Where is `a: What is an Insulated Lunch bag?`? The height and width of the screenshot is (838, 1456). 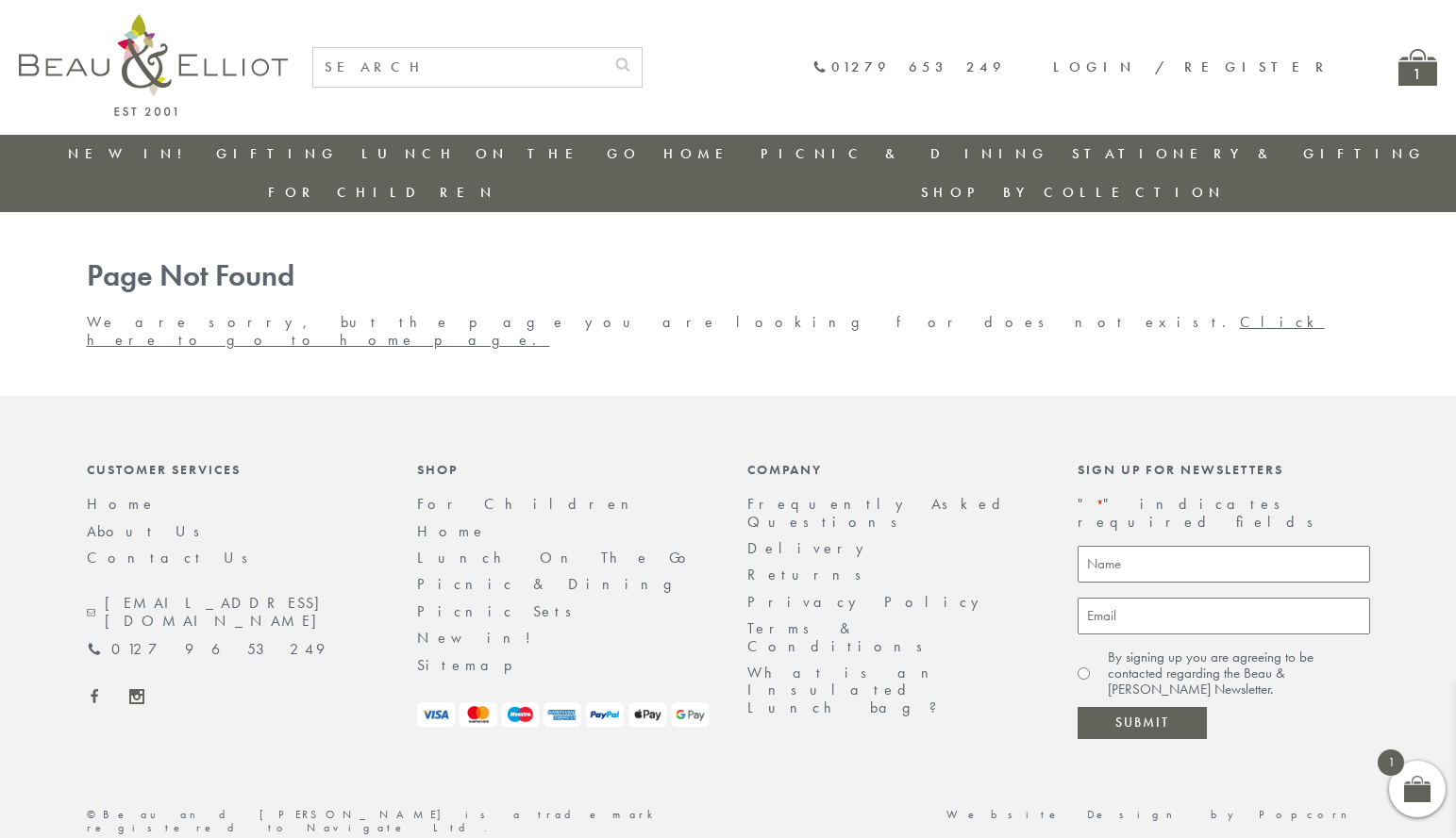
a: What is an Insulated Lunch bag? is located at coordinates (849, 690).